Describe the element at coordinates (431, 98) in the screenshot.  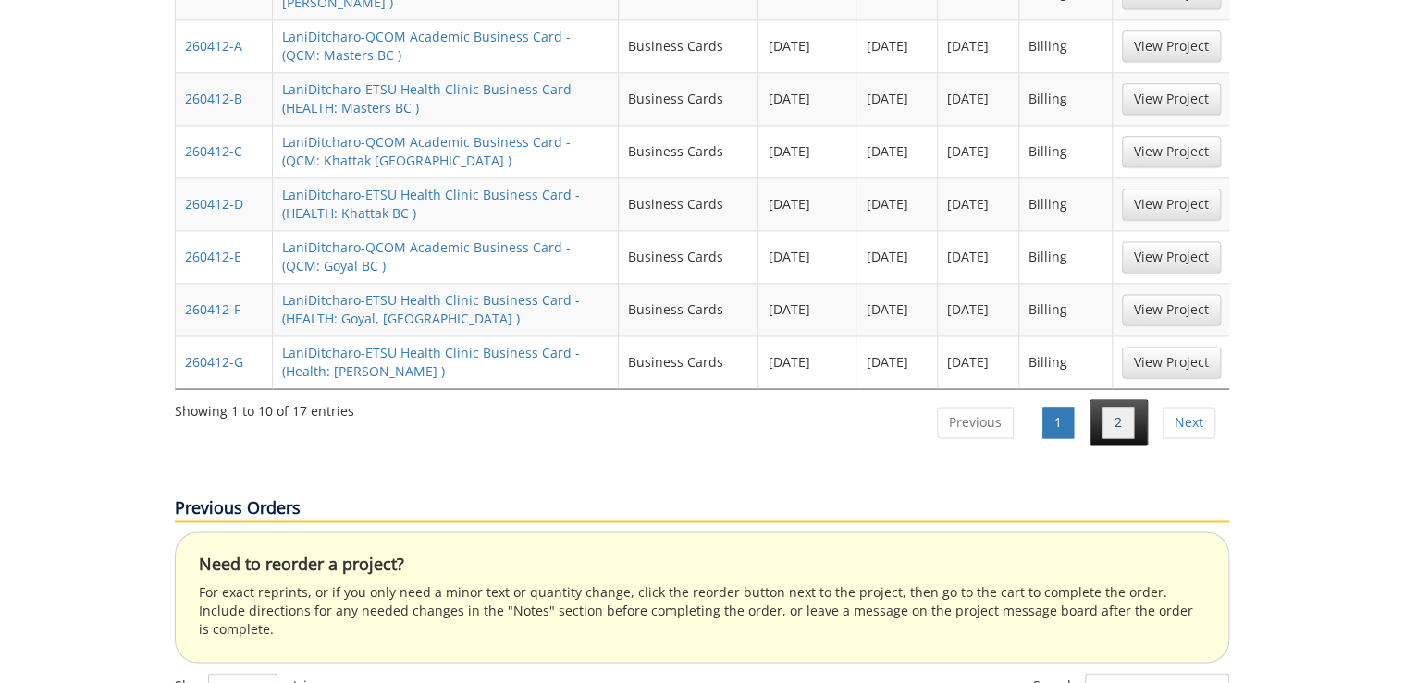
I see `a: LaniDitcharo-ETSU Health Clinic Business Card - (HEALTH: Masters BC )` at that location.